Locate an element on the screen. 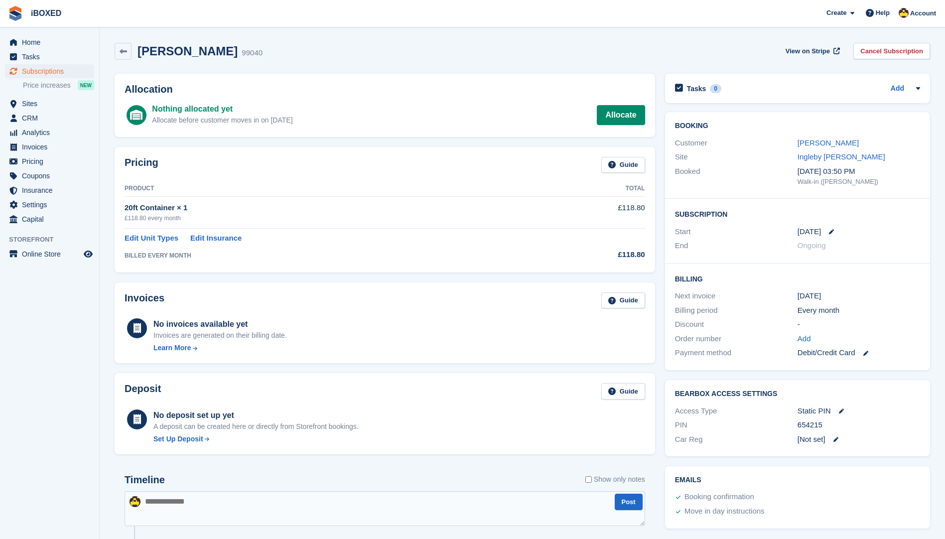 The image size is (945, 539). span: Analytics is located at coordinates (52, 133).